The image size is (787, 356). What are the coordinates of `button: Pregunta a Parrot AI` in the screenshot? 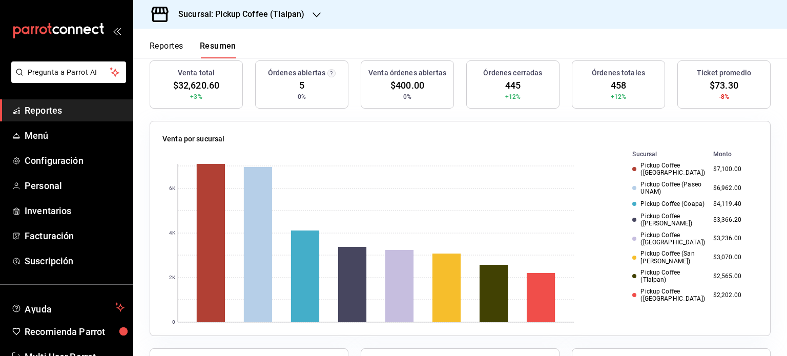 It's located at (69, 72).